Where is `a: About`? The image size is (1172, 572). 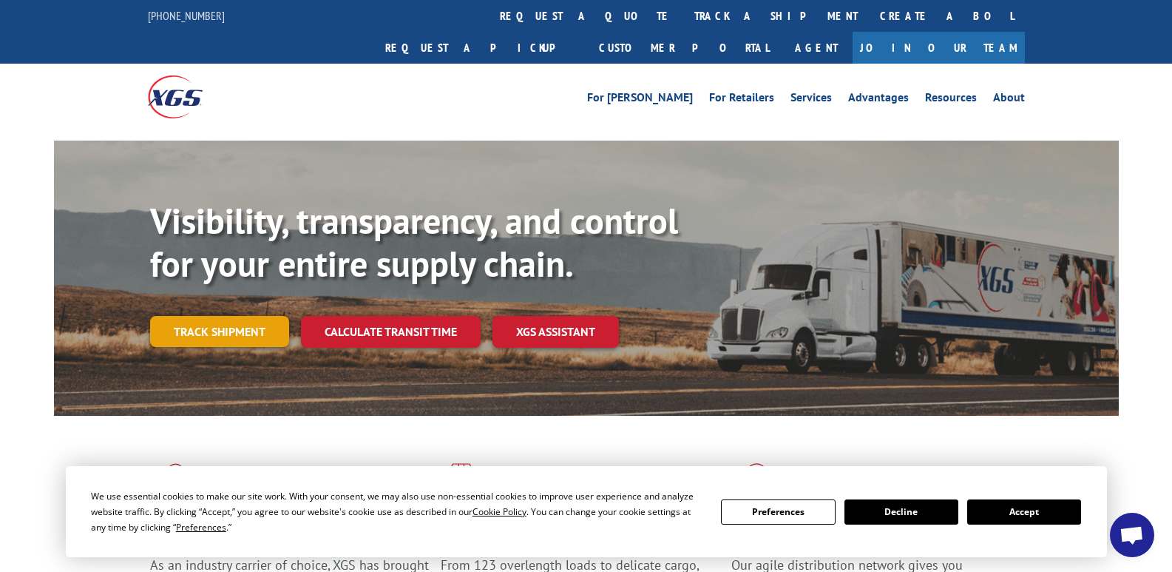
a: About is located at coordinates (1009, 100).